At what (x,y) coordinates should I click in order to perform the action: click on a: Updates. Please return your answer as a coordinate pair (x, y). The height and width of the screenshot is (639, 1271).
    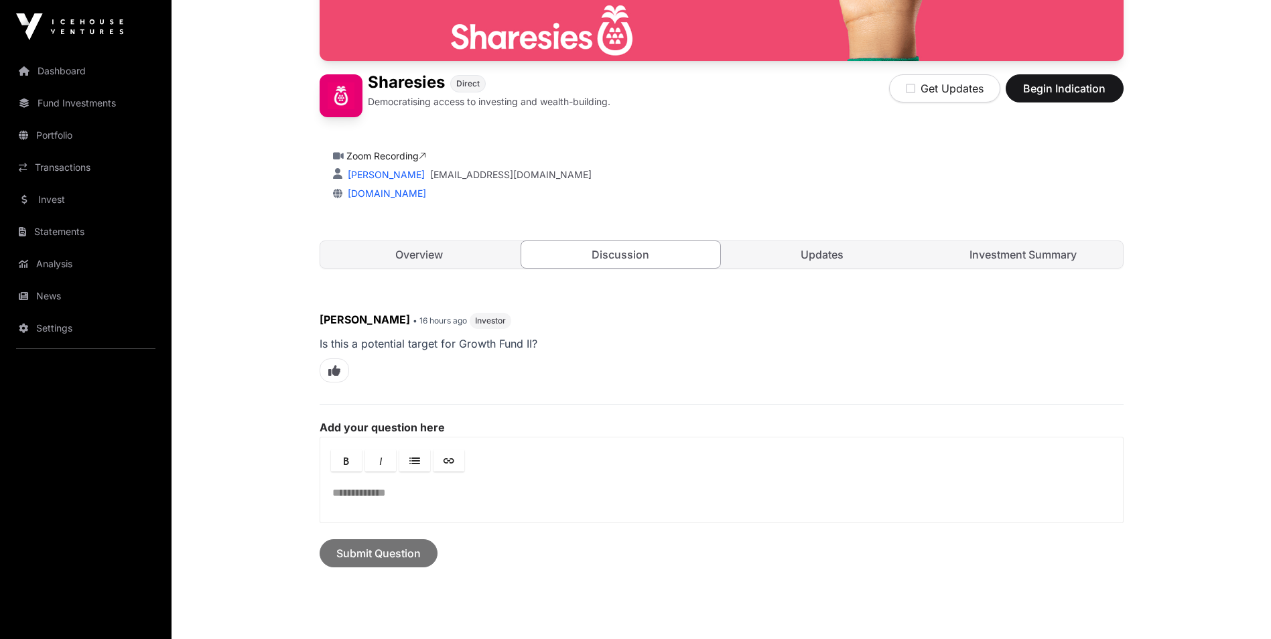
    Looking at the image, I should click on (822, 255).